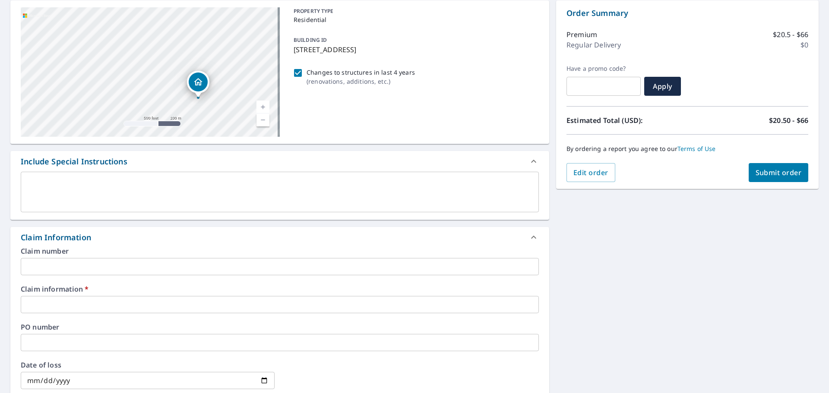 The width and height of the screenshot is (829, 393). What do you see at coordinates (627, 121) in the screenshot?
I see `p: Estimated Total (USD):` at bounding box center [627, 121].